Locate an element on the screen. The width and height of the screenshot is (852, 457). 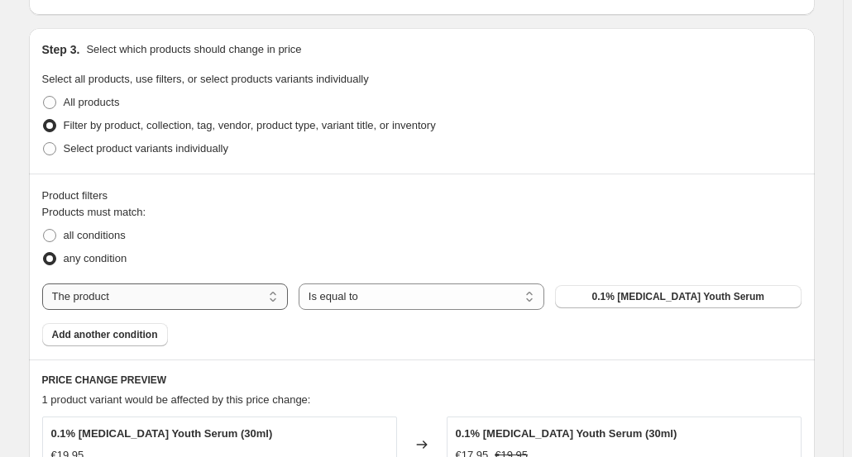
span: any condition is located at coordinates (95, 258).